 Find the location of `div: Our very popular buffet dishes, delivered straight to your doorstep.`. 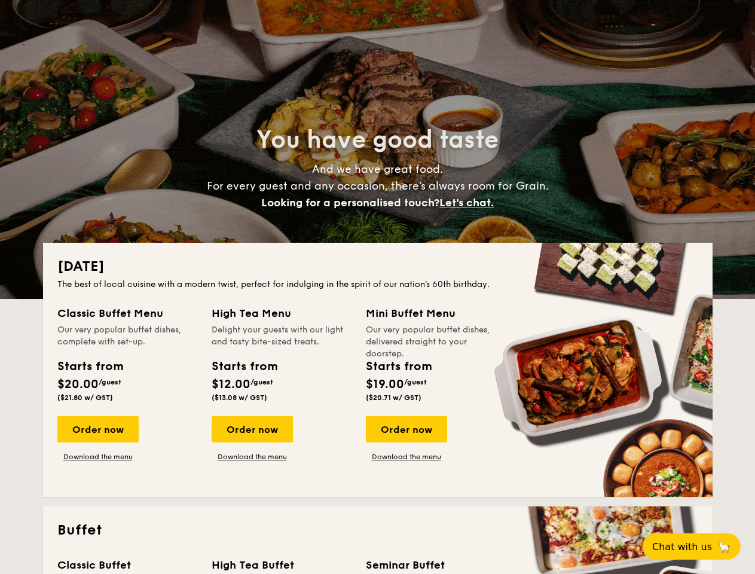

div: Our very popular buffet dishes, delivered straight to your doorstep. is located at coordinates (436, 336).